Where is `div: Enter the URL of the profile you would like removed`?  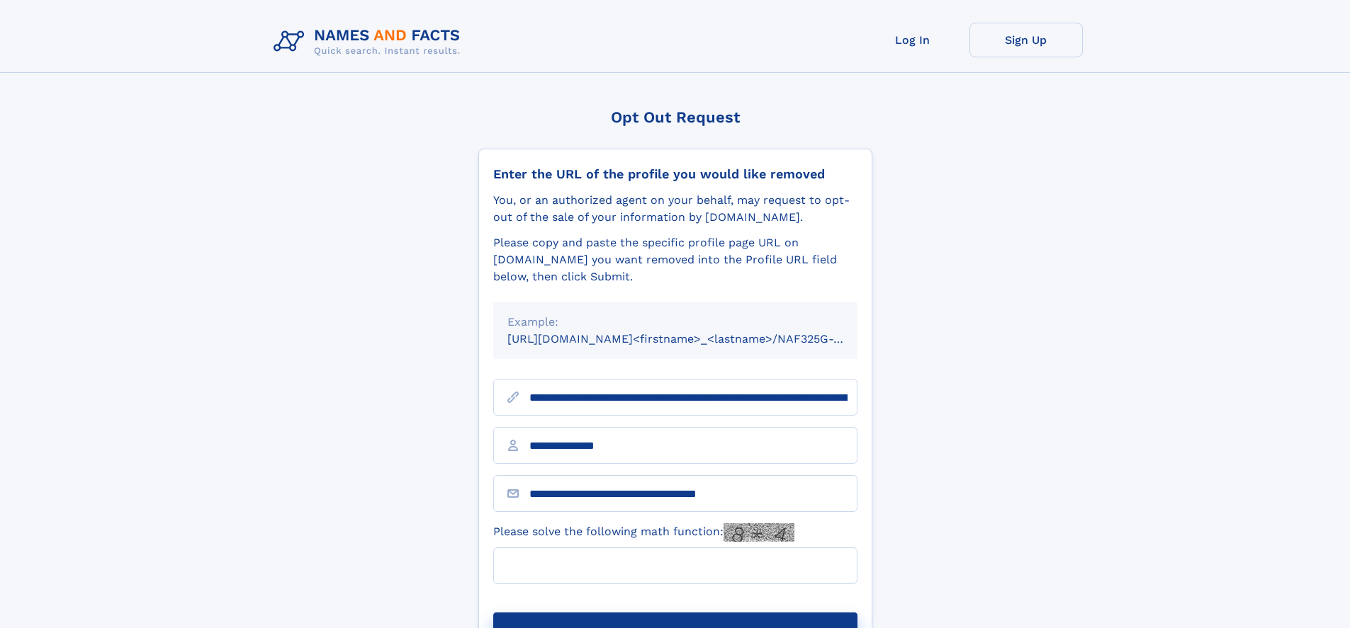 div: Enter the URL of the profile you would like removed is located at coordinates (675, 174).